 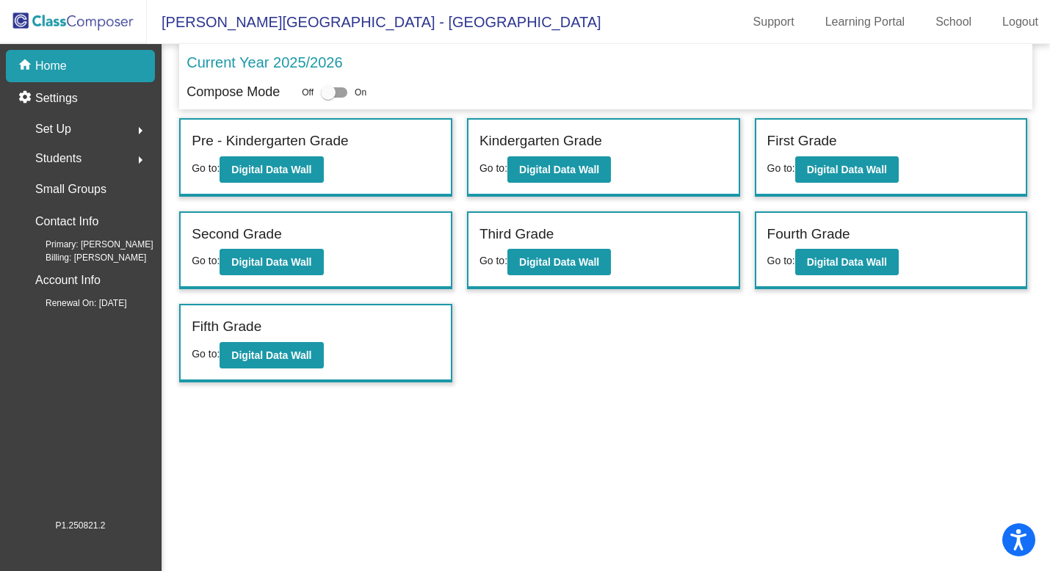 What do you see at coordinates (264, 62) in the screenshot?
I see `p: Current Year 2025/2026` at bounding box center [264, 62].